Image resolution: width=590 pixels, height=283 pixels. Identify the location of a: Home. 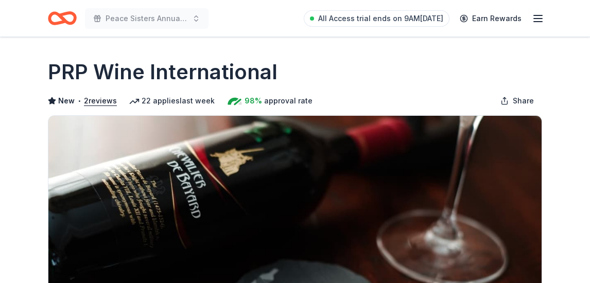
(62, 18).